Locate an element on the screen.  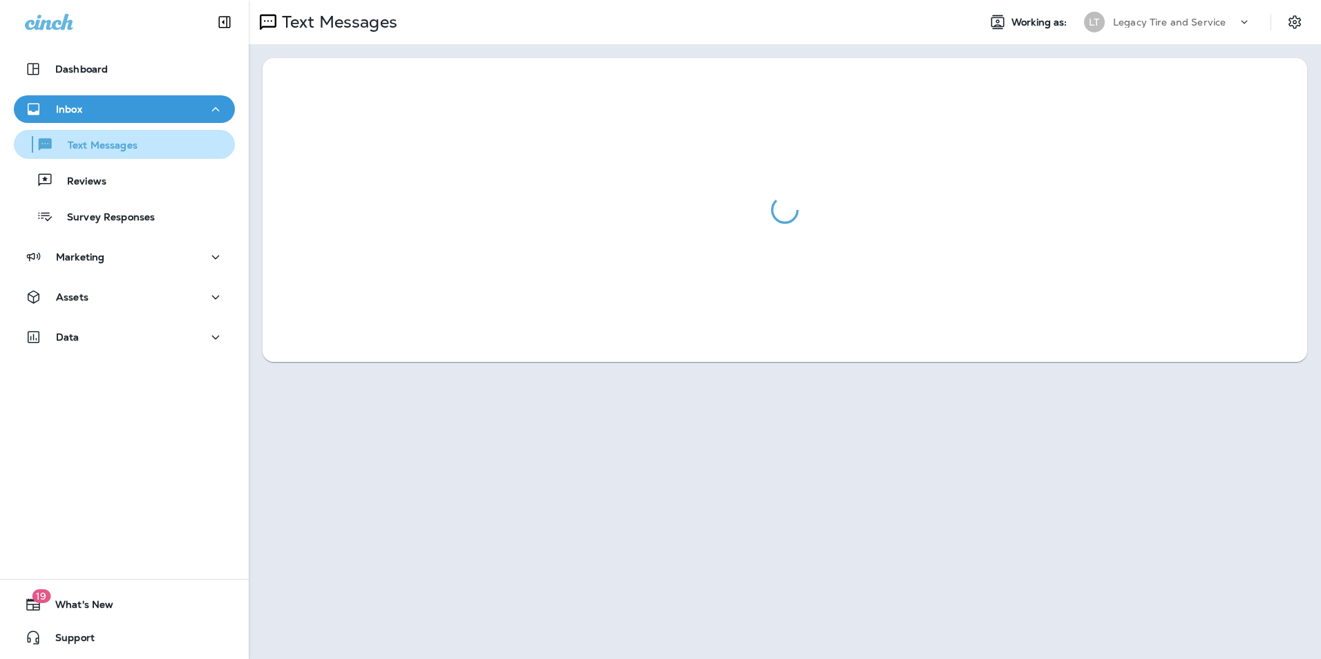
span: Working as: is located at coordinates (1040, 22).